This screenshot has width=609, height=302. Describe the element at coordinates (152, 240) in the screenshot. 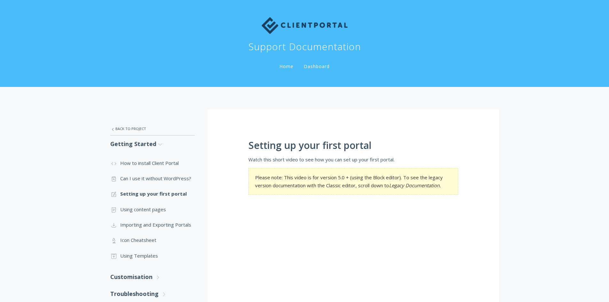

I see `a: Icon Cheatsheet` at that location.